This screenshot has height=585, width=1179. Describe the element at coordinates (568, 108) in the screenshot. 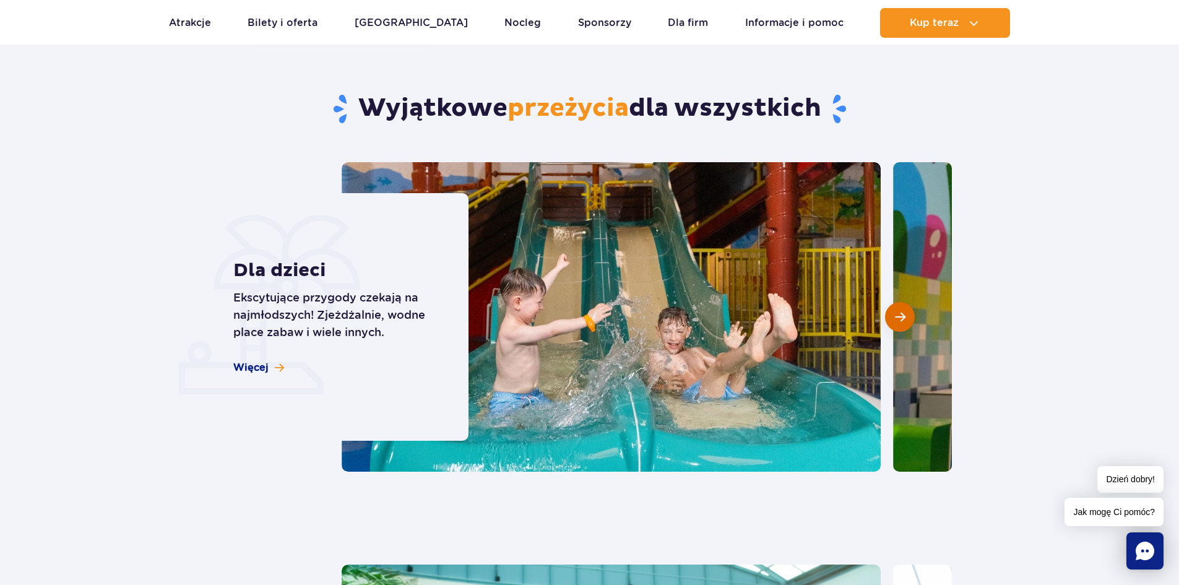

I see `span: przeżycia` at that location.